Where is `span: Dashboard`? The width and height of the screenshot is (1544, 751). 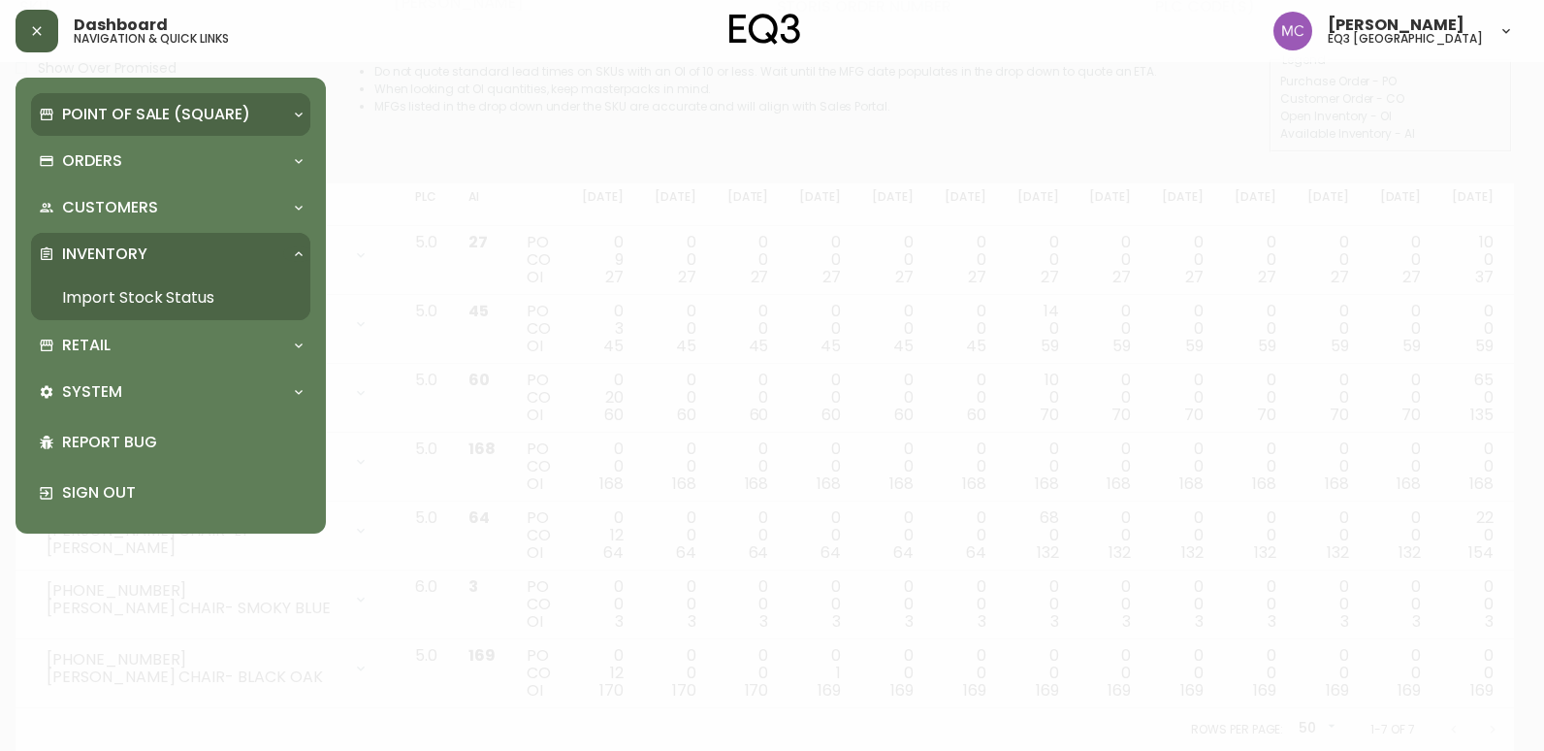
span: Dashboard is located at coordinates (120, 25).